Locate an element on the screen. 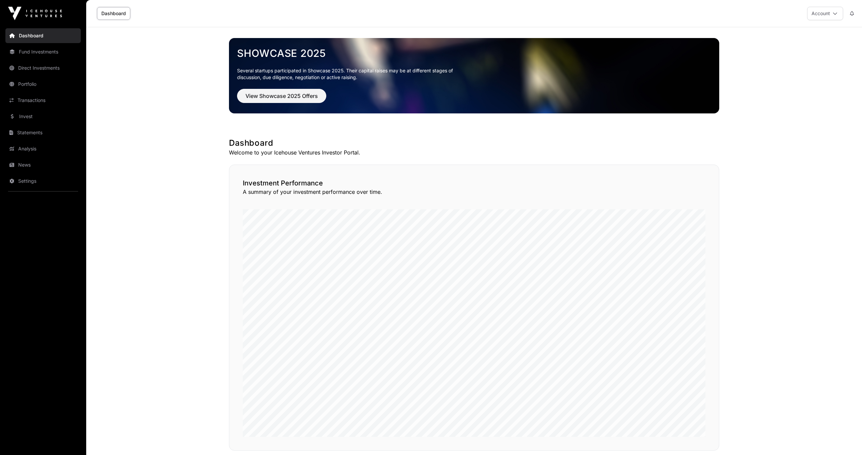 Image resolution: width=862 pixels, height=455 pixels. p: Several startups participated in Showcase 2025. Their capital raises may be at different stages o... is located at coordinates (350, 74).